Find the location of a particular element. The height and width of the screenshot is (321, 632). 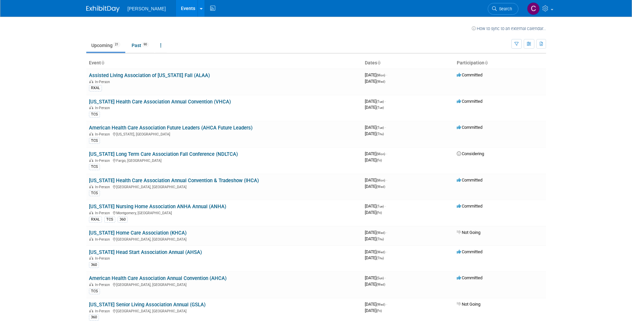

span: 21 is located at coordinates (117, 44).